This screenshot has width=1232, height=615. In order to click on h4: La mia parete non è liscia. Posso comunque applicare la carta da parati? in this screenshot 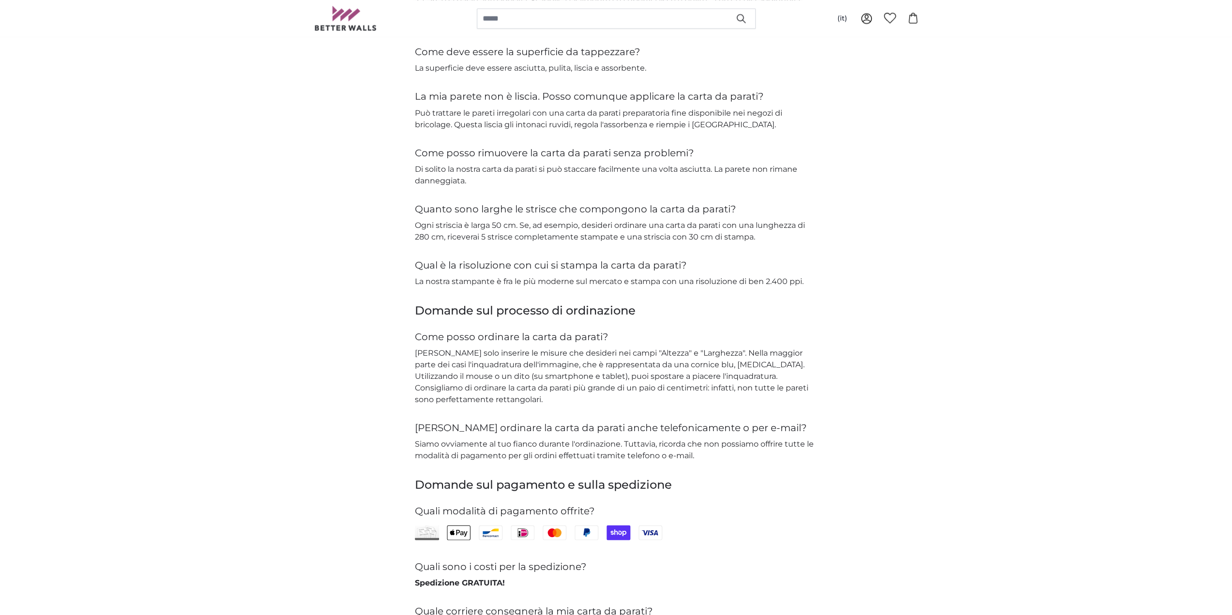, I will do `click(616, 96)`.